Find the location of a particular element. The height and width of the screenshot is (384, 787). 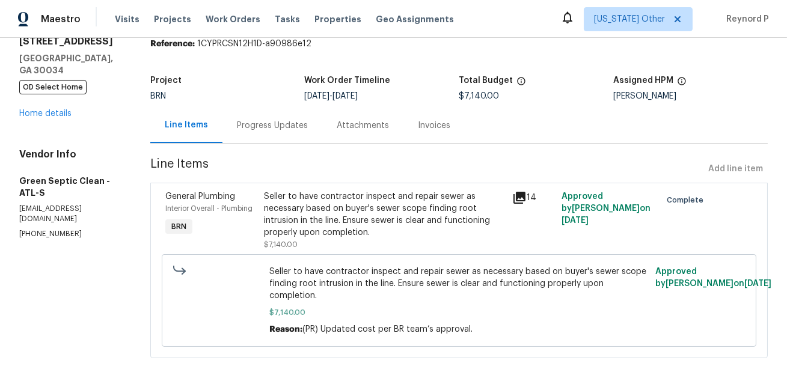

span: Interior Overall - Plumbing is located at coordinates (209, 209).